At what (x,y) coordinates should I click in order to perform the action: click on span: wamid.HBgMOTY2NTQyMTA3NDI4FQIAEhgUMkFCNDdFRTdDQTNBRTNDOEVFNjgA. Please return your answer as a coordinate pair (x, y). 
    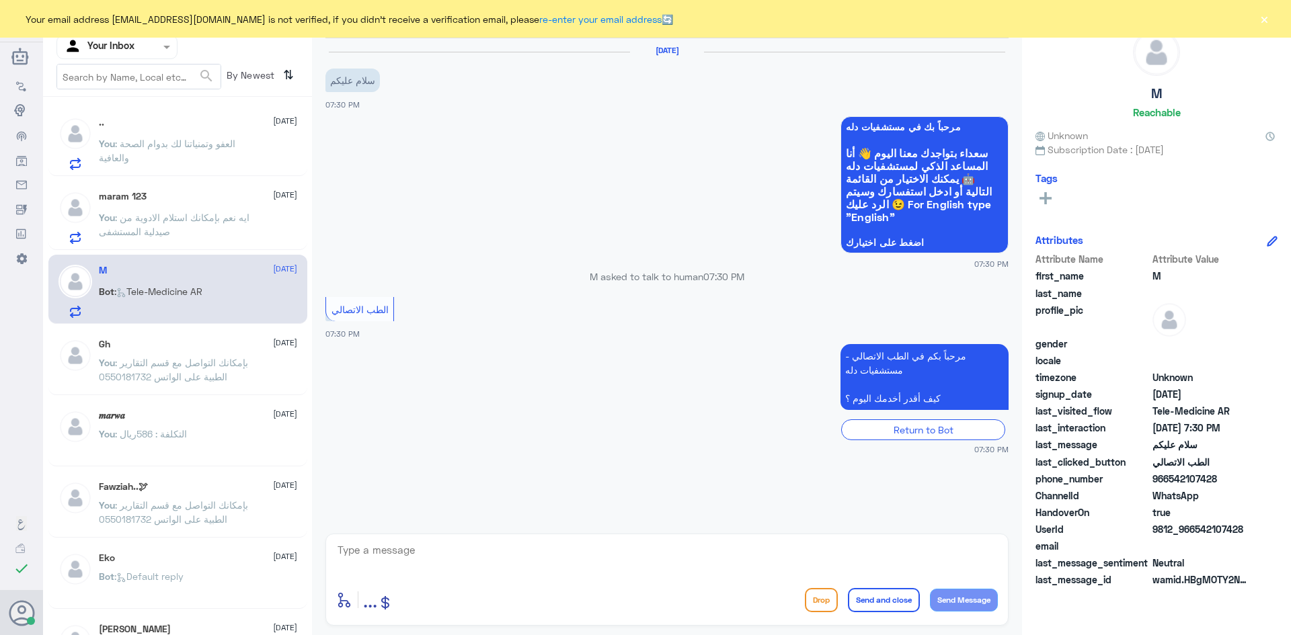
    Looking at the image, I should click on (1201, 580).